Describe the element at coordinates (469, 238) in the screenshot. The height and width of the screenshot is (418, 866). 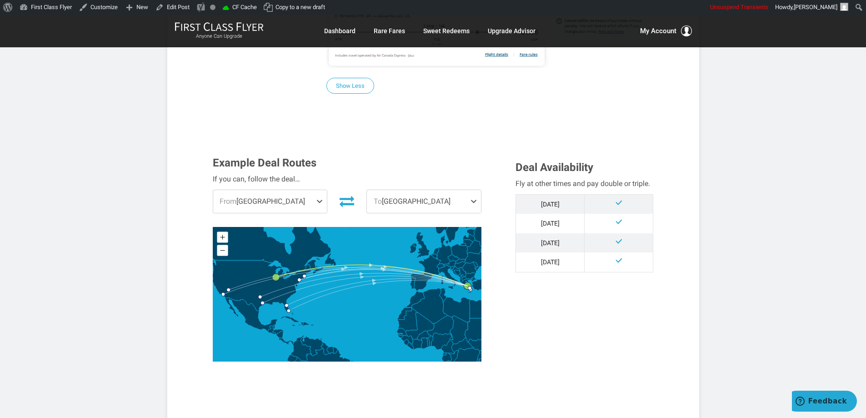
I see `path: Latvia` at that location.